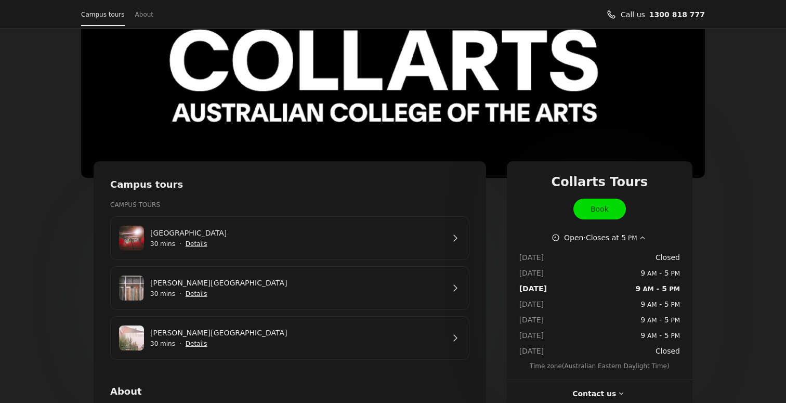 Image resolution: width=786 pixels, height=403 pixels. I want to click on span: Open · Closes at, so click(600, 238).